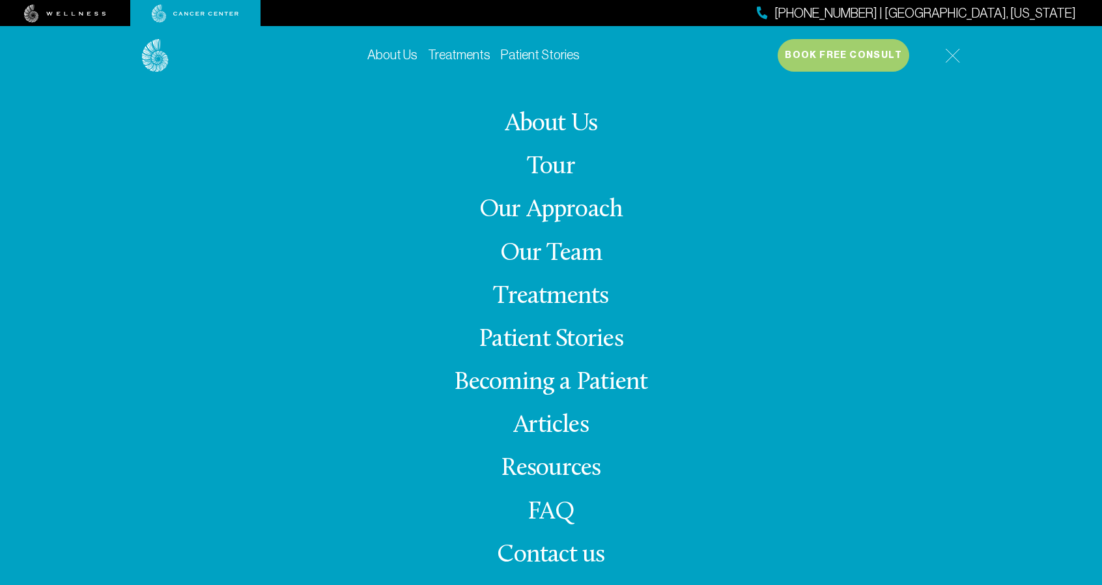  Describe the element at coordinates (551, 425) in the screenshot. I see `a: Articles` at that location.